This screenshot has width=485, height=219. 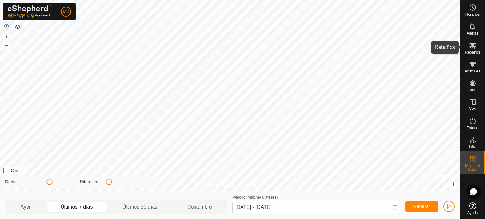 What do you see at coordinates (472, 147) in the screenshot?
I see `span: Infra` at bounding box center [472, 147].